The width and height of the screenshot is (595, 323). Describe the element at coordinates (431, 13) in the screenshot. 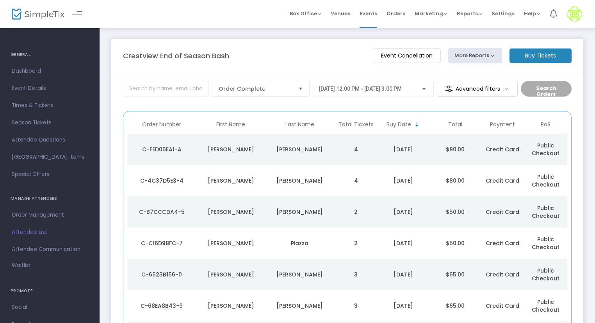

I see `span: Marketing` at that location.